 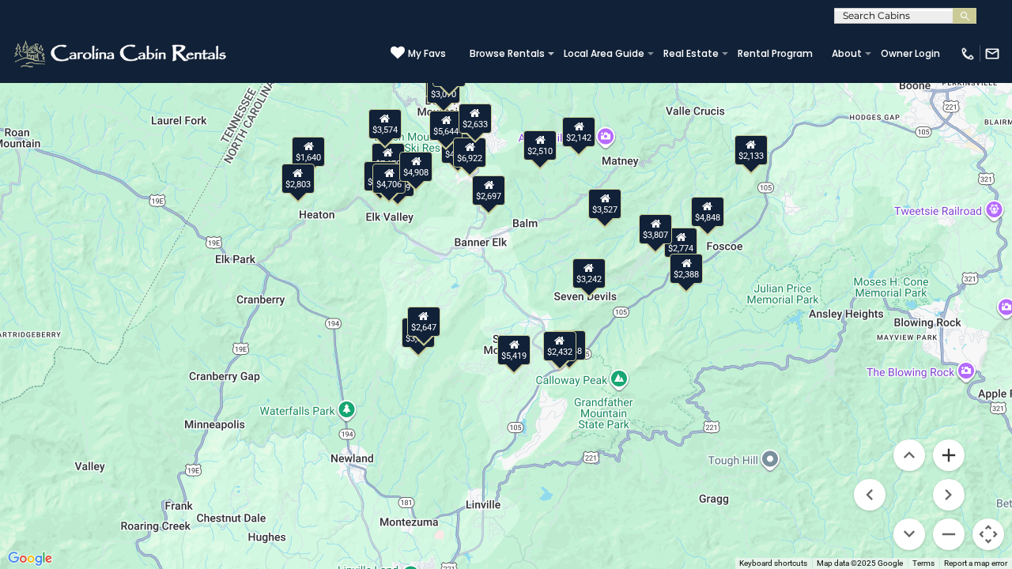 What do you see at coordinates (427, 54) in the screenshot?
I see `span: My Favs` at bounding box center [427, 54].